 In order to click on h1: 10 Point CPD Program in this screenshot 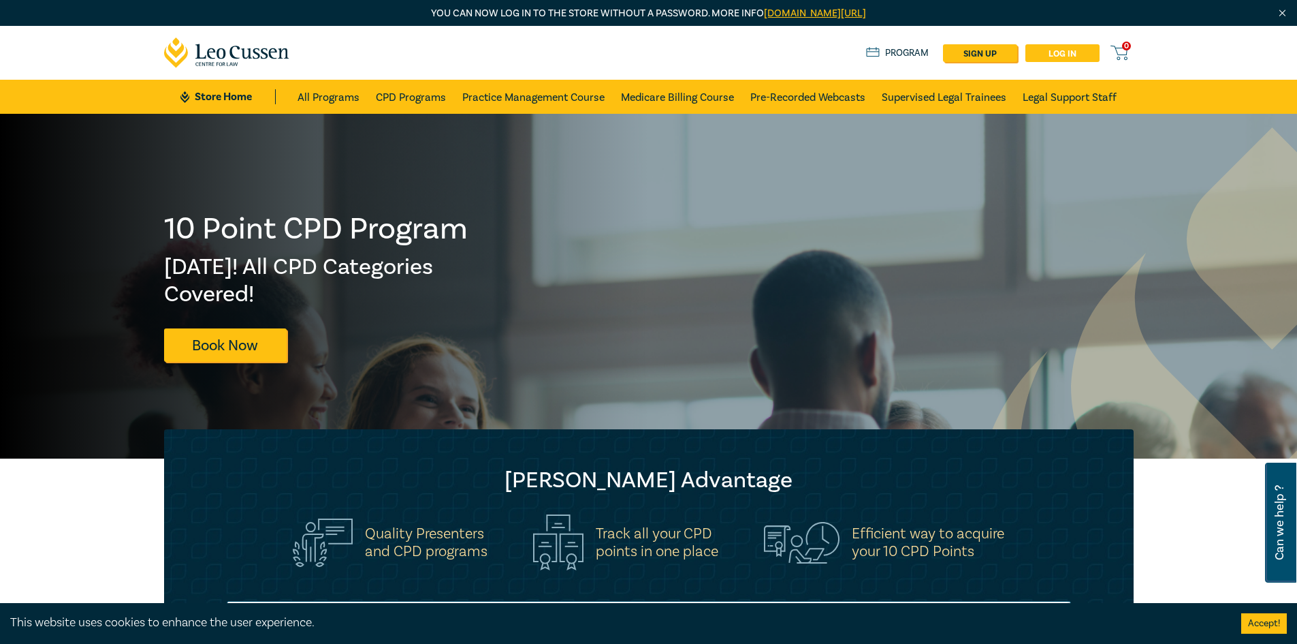, I will do `click(317, 229)`.